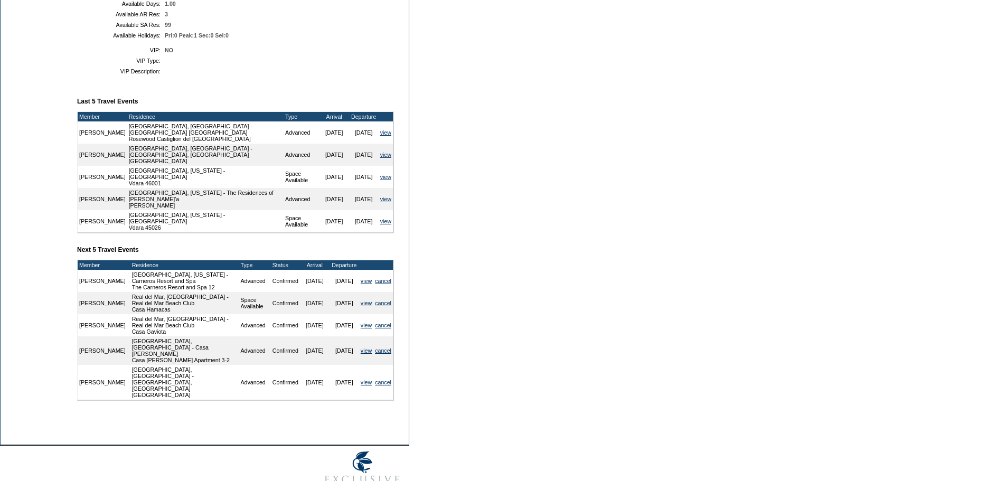  What do you see at coordinates (121, 35) in the screenshot?
I see `td: Available Holidays:` at bounding box center [121, 35].